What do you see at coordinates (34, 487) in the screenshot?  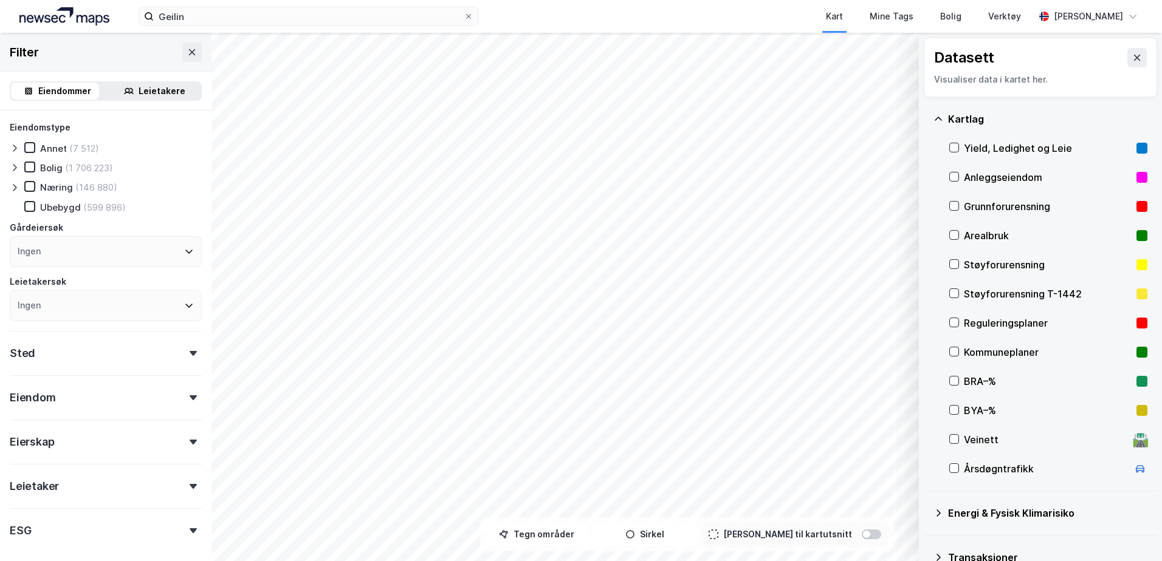 I see `div: Leietaker` at bounding box center [34, 487].